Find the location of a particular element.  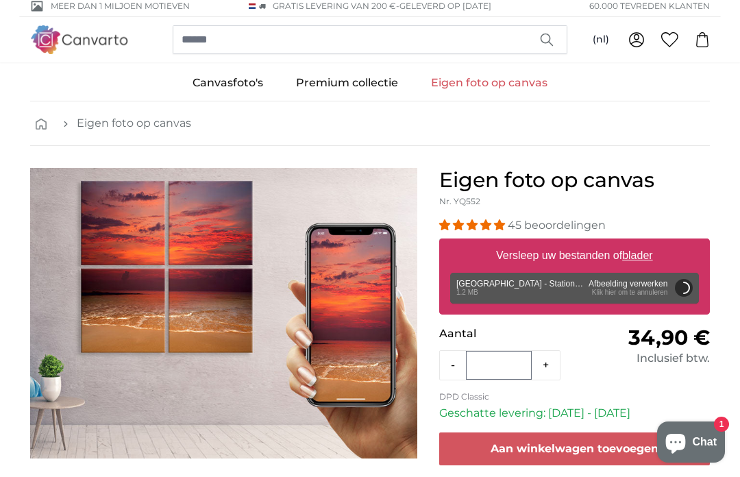

span: 34,90 € is located at coordinates (669, 337).